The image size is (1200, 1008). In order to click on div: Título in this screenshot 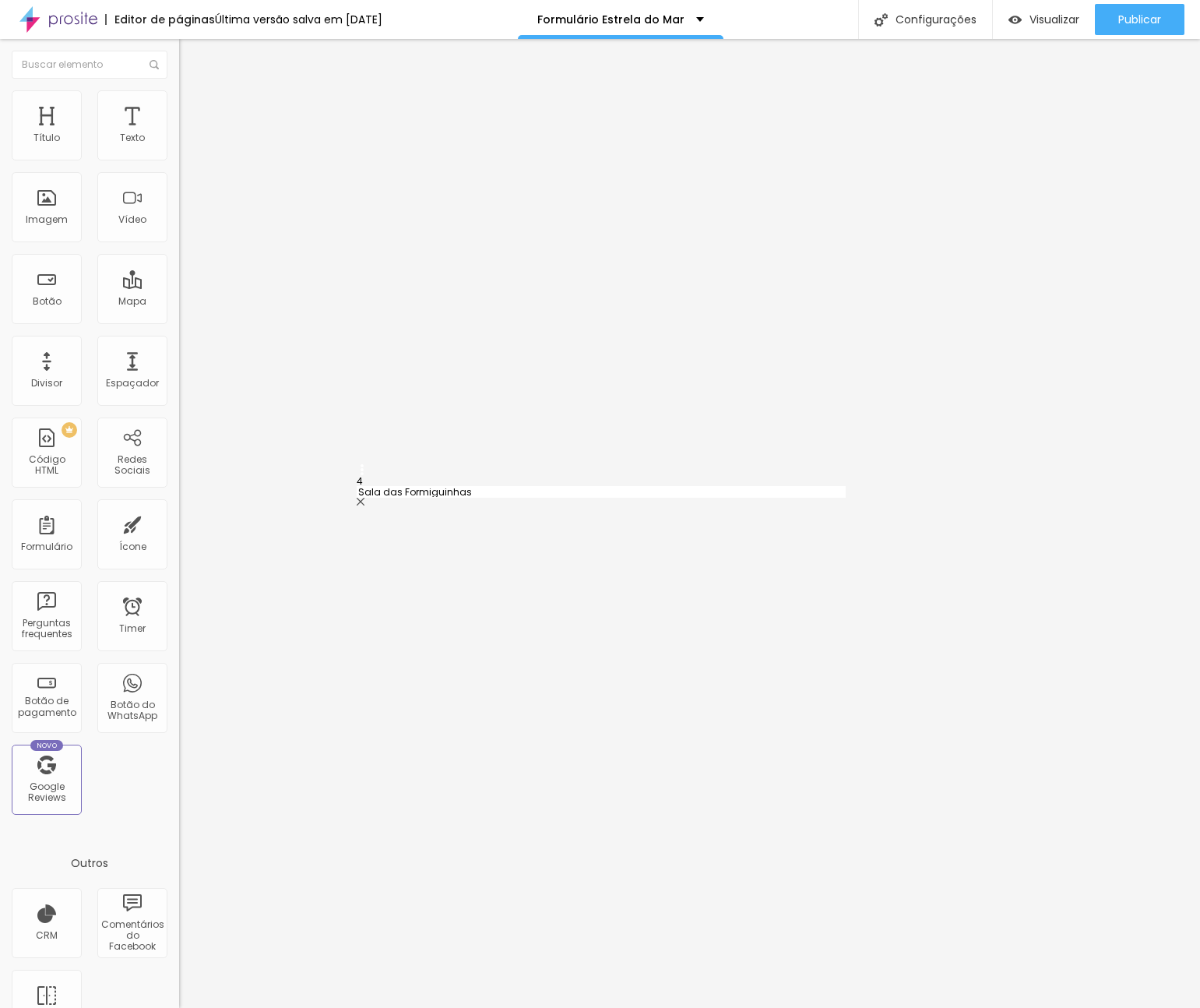, I will do `click(47, 138)`.